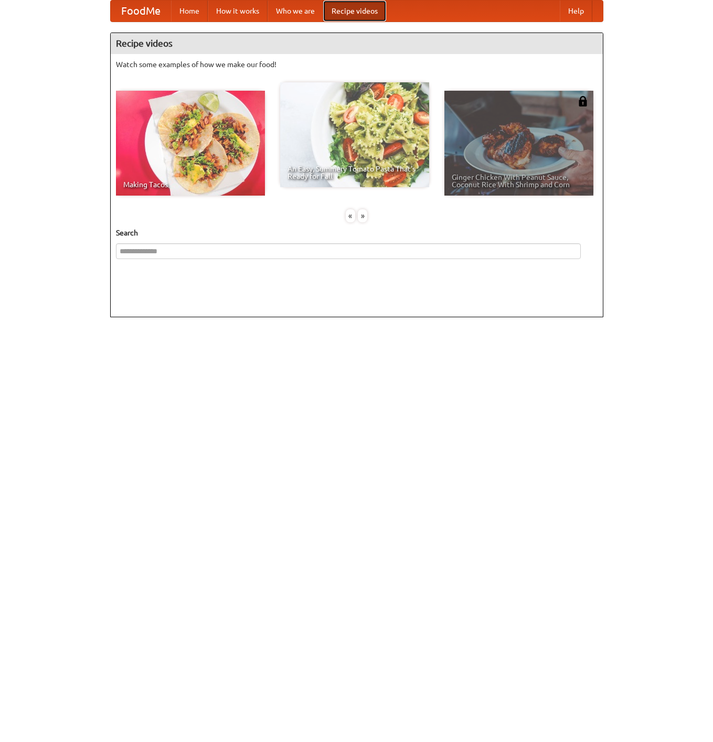 The height and width of the screenshot is (742, 713). I want to click on h5: Search, so click(357, 233).